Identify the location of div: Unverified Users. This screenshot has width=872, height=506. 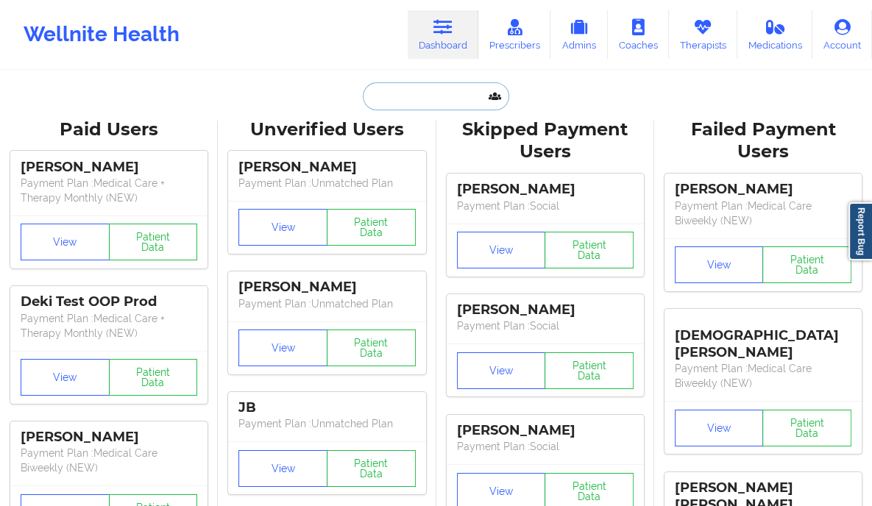
(327, 130).